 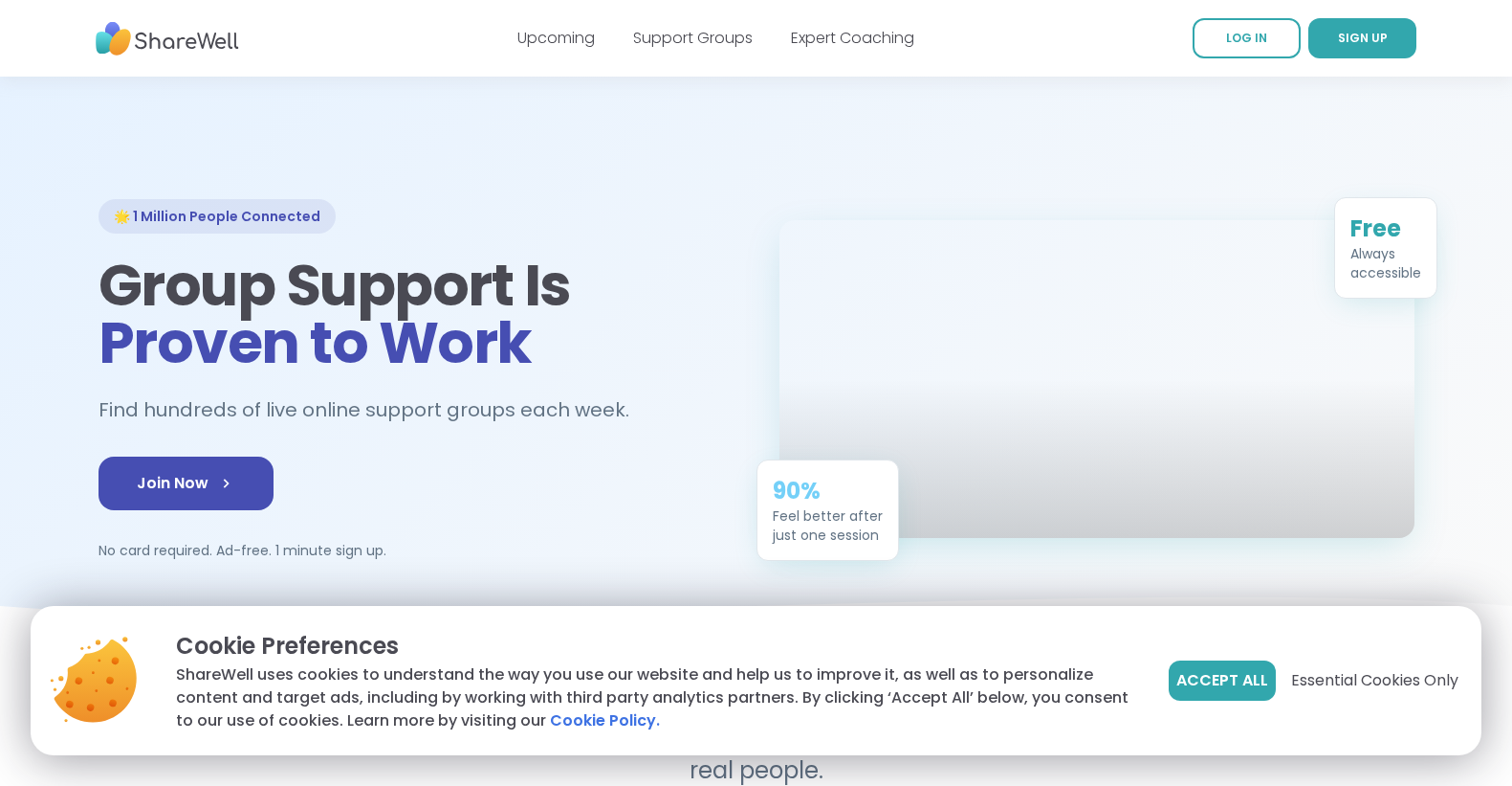 I want to click on span: Proven to Work, so click(x=315, y=343).